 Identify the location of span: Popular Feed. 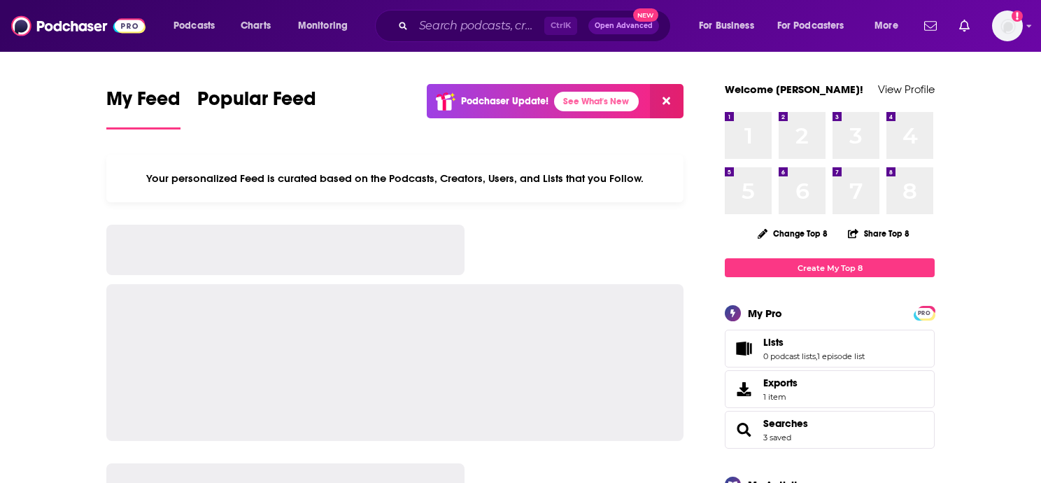
(257, 103).